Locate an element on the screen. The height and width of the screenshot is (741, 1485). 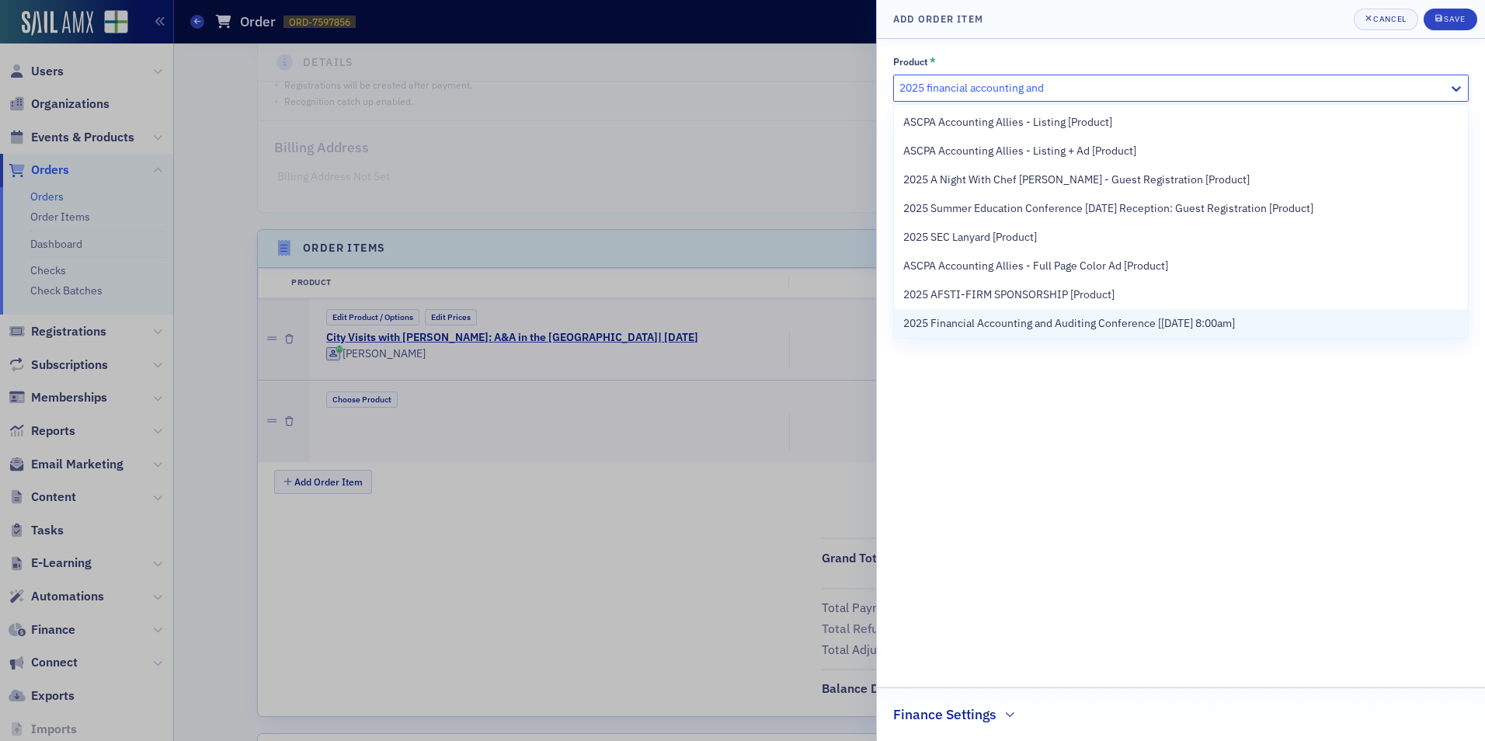
span: ASCPA Accounting Allies - Listing [Product] is located at coordinates (1008, 122).